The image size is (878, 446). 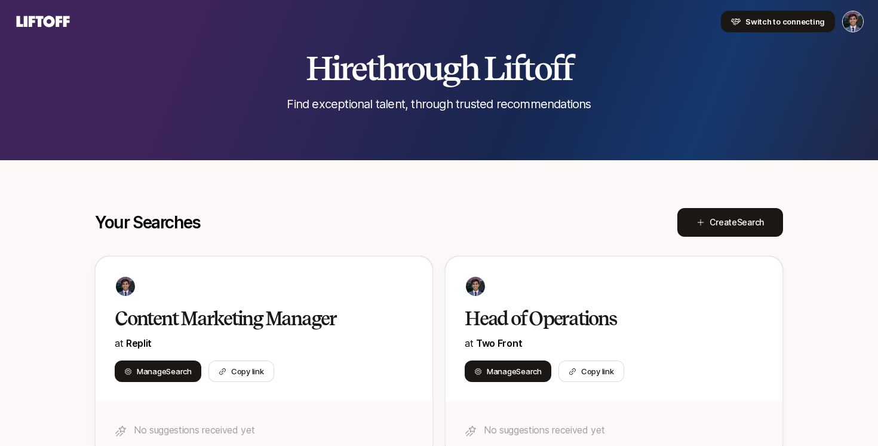 I want to click on img: Avi Saraf, so click(x=853, y=22).